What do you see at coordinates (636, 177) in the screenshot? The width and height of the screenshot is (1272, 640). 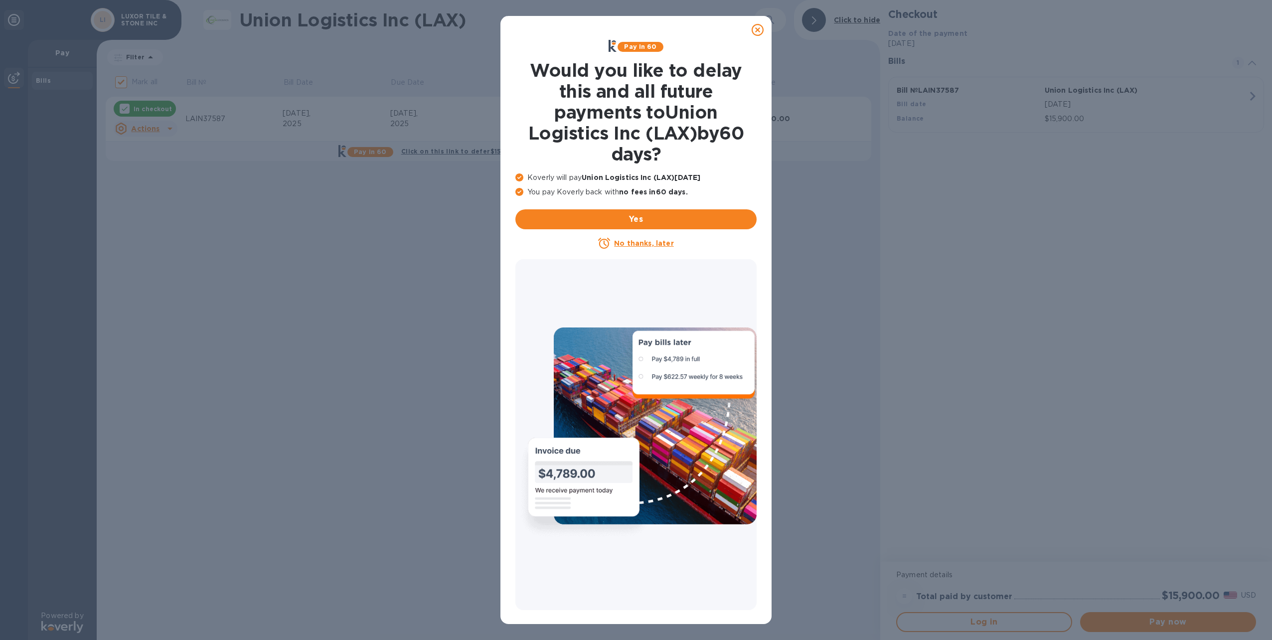 I see `p: Koverly will pay` at bounding box center [636, 177].